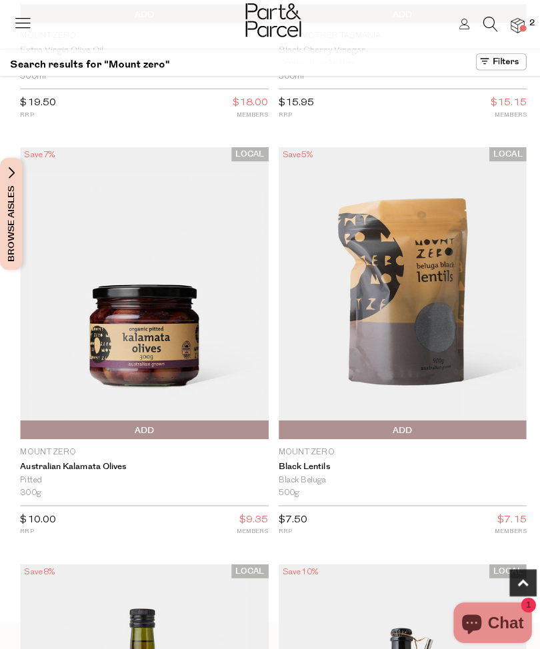 The height and width of the screenshot is (649, 540). I want to click on span: $15.95, so click(293, 101).